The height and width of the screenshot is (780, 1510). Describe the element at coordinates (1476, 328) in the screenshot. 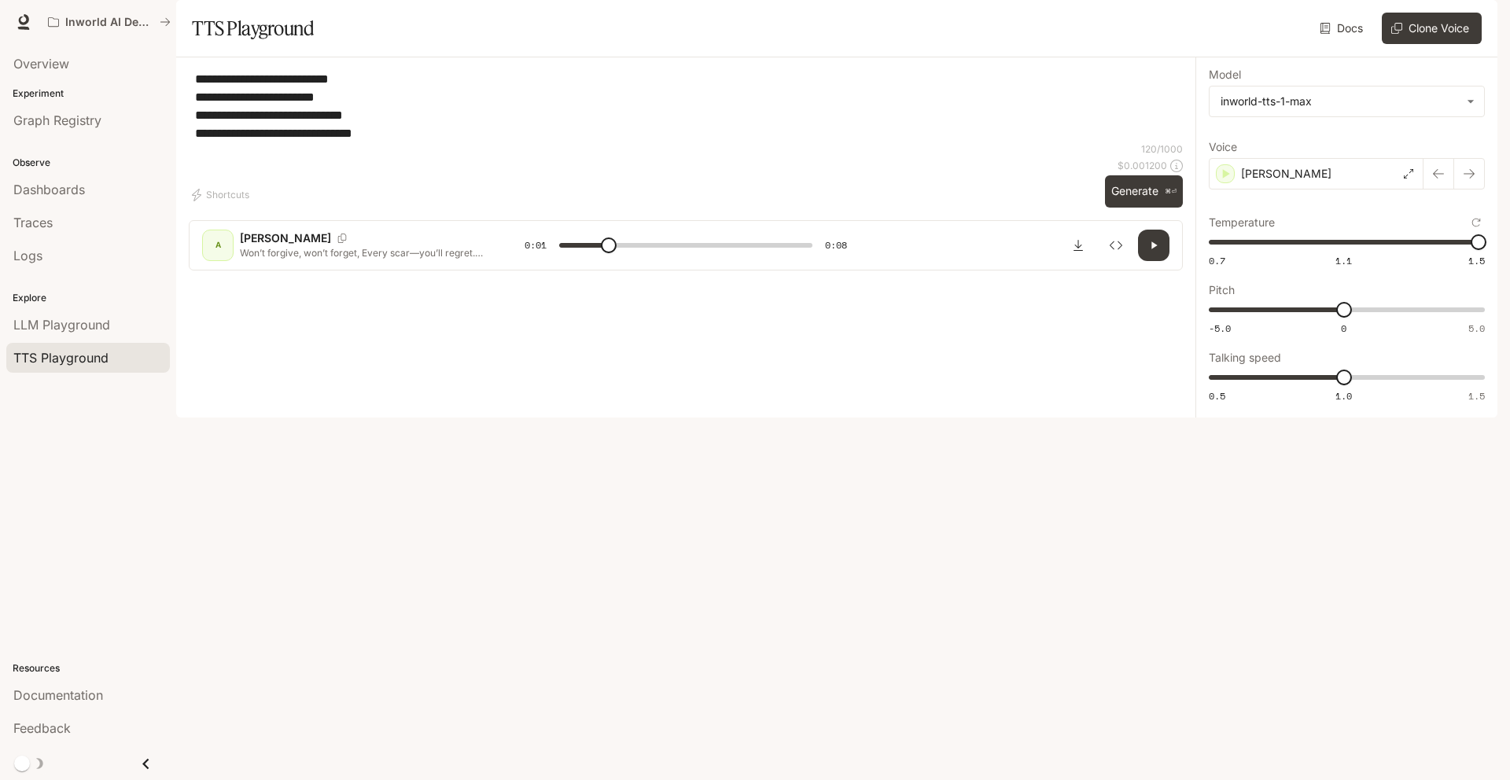

I see `span: 5.0` at that location.